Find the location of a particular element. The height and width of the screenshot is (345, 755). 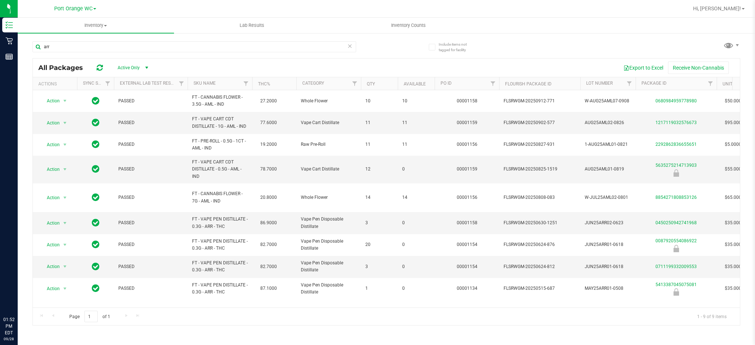

input: Search Package ID, Item Name, SKU, Lot or Part Number... is located at coordinates (194, 47).